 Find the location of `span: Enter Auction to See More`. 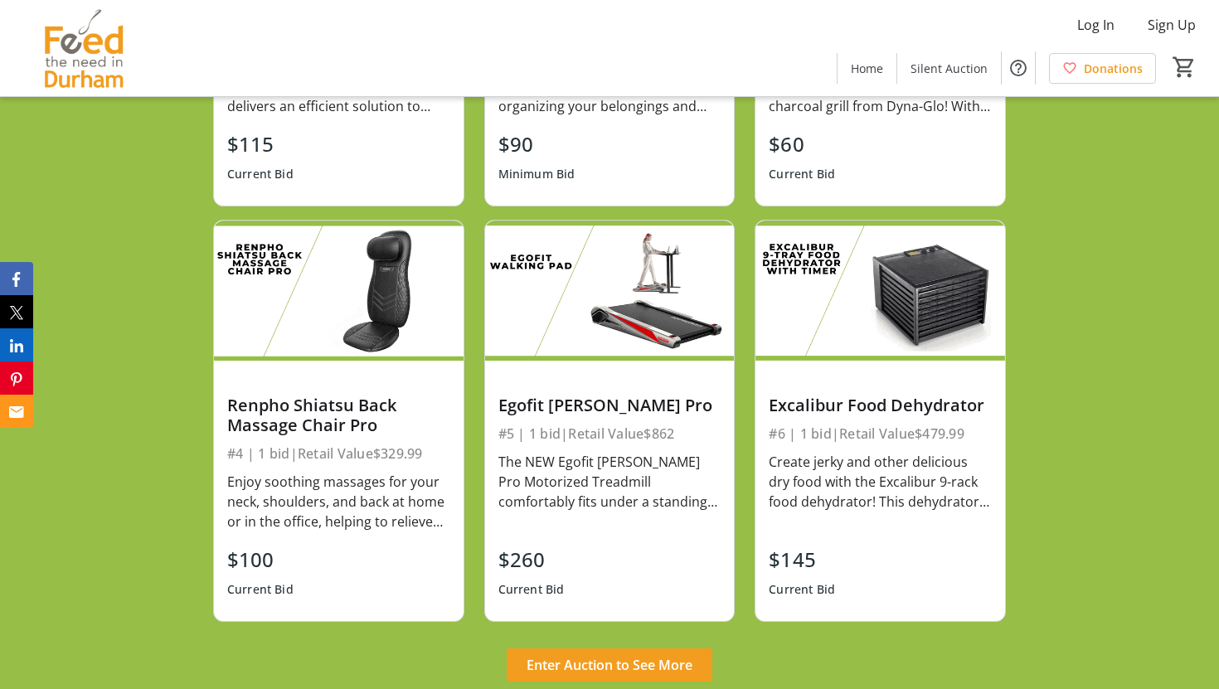

span: Enter Auction to See More is located at coordinates (609, 665).